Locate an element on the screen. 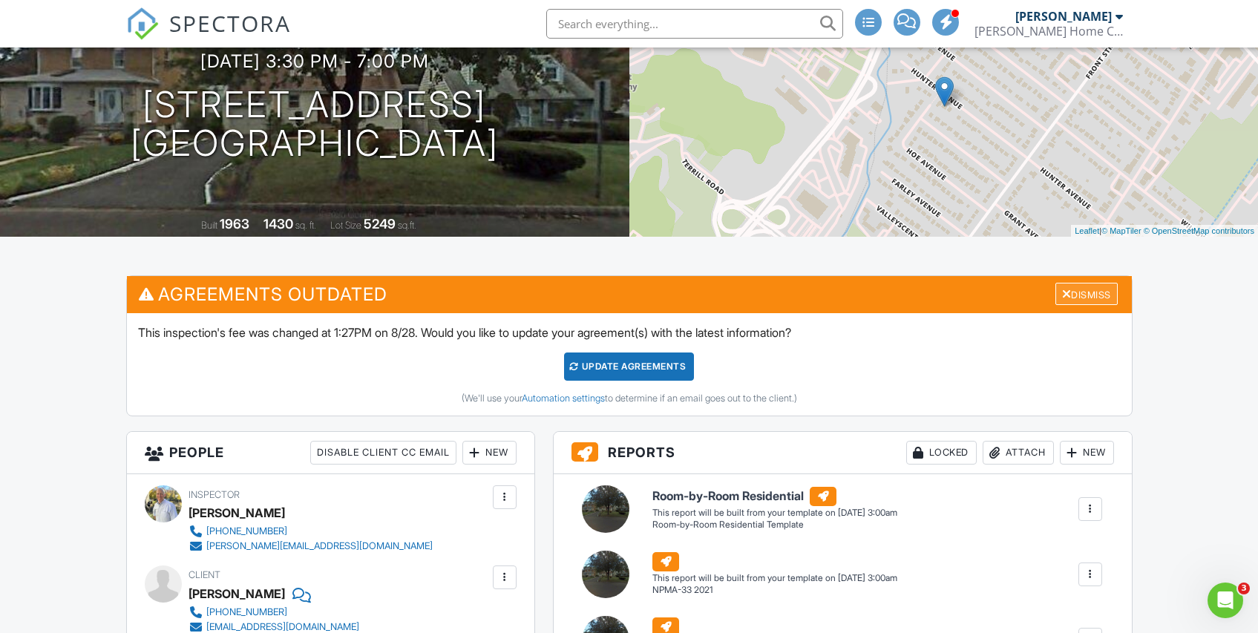 This screenshot has height=633, width=1258. a: SPECTORA is located at coordinates (208, 36).